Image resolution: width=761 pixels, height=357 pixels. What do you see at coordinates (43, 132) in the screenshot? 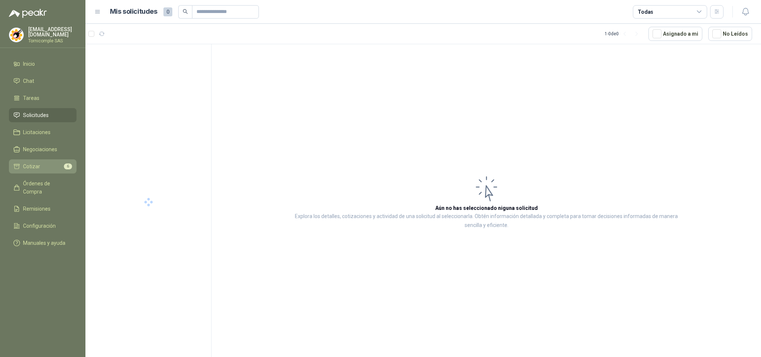
I see `a: Licitaciones` at bounding box center [43, 132].